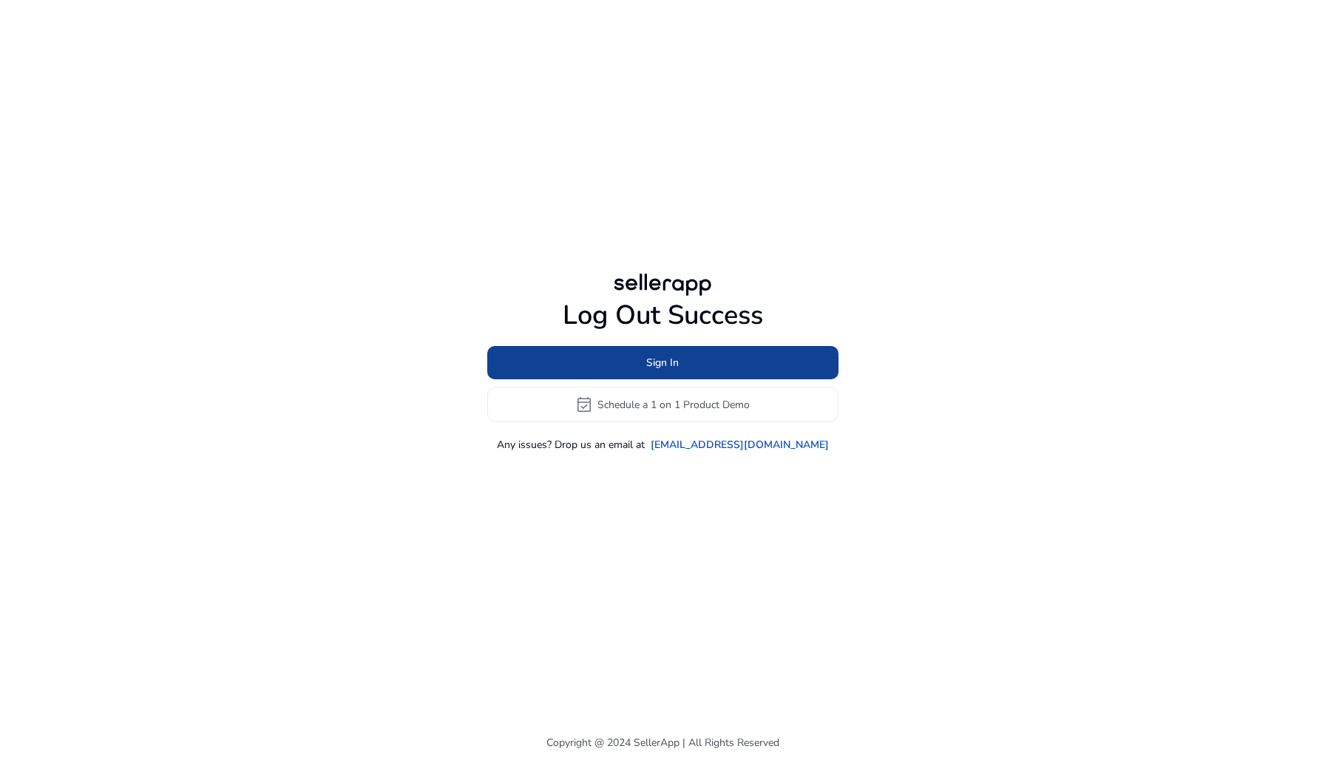  I want to click on span: event_available, so click(584, 405).